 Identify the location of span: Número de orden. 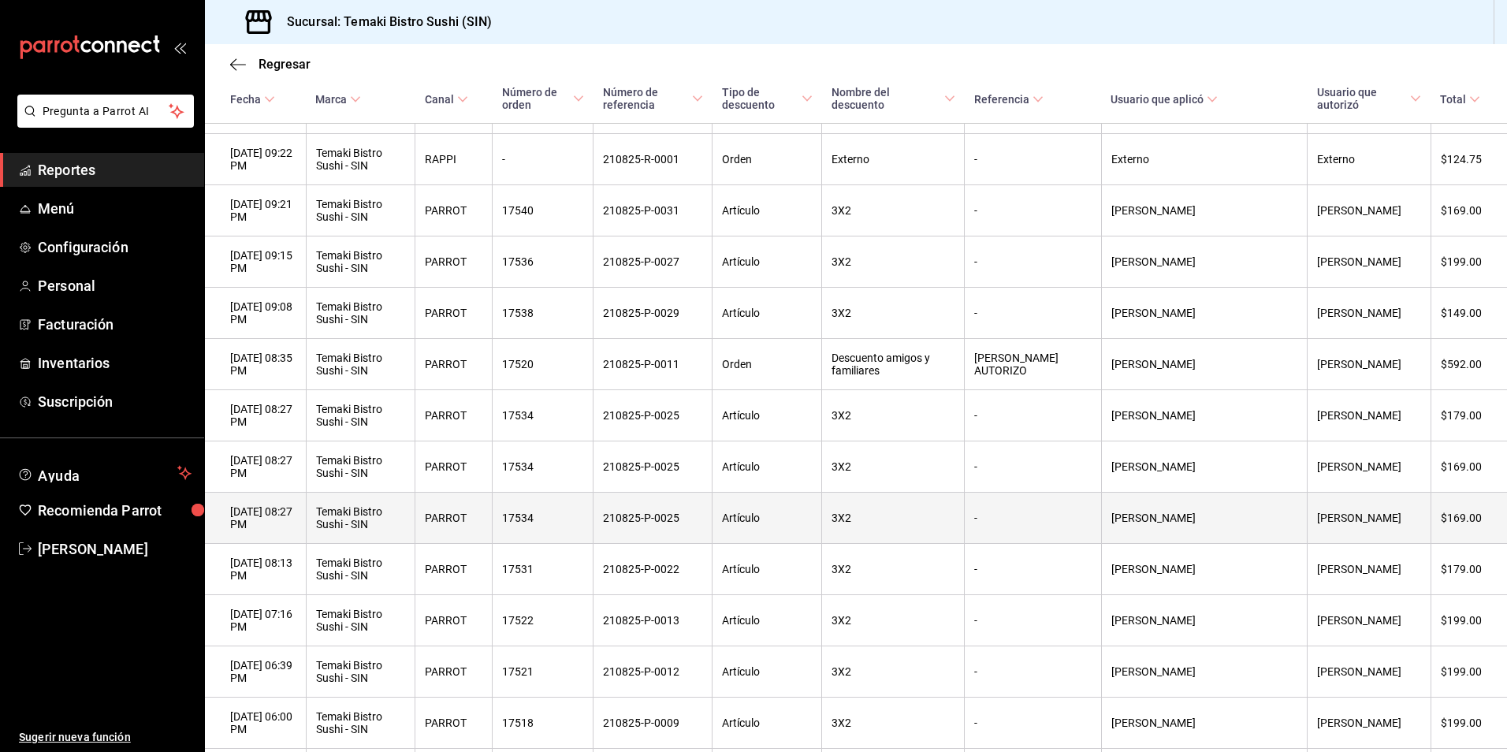
(543, 99).